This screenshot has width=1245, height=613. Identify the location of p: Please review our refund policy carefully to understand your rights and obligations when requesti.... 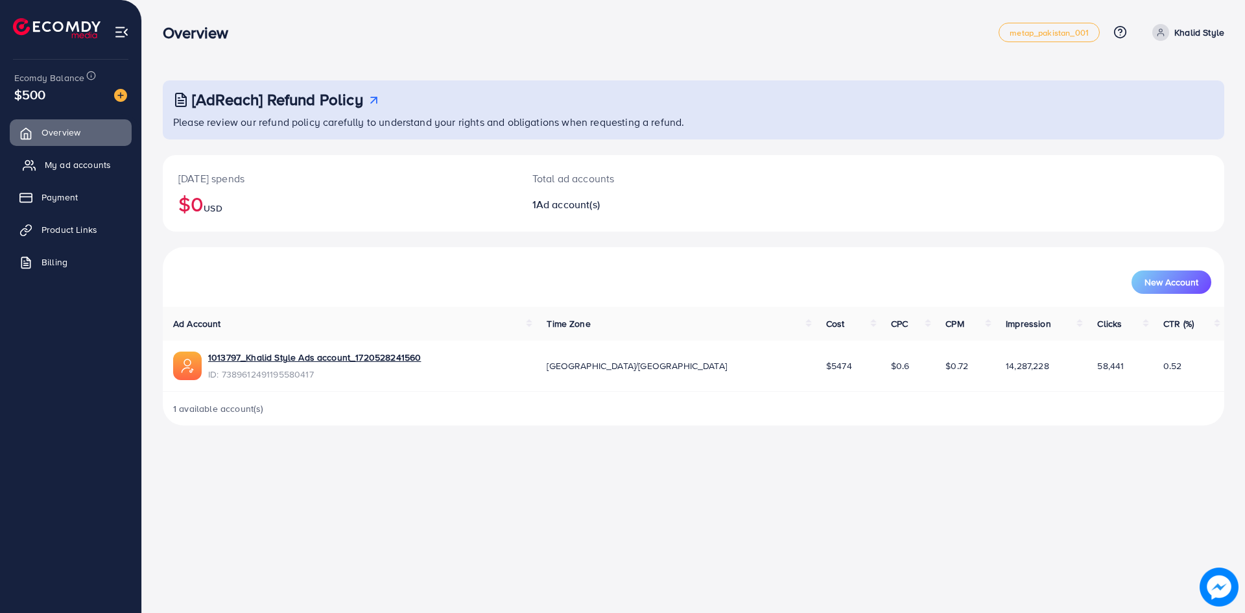
(695, 122).